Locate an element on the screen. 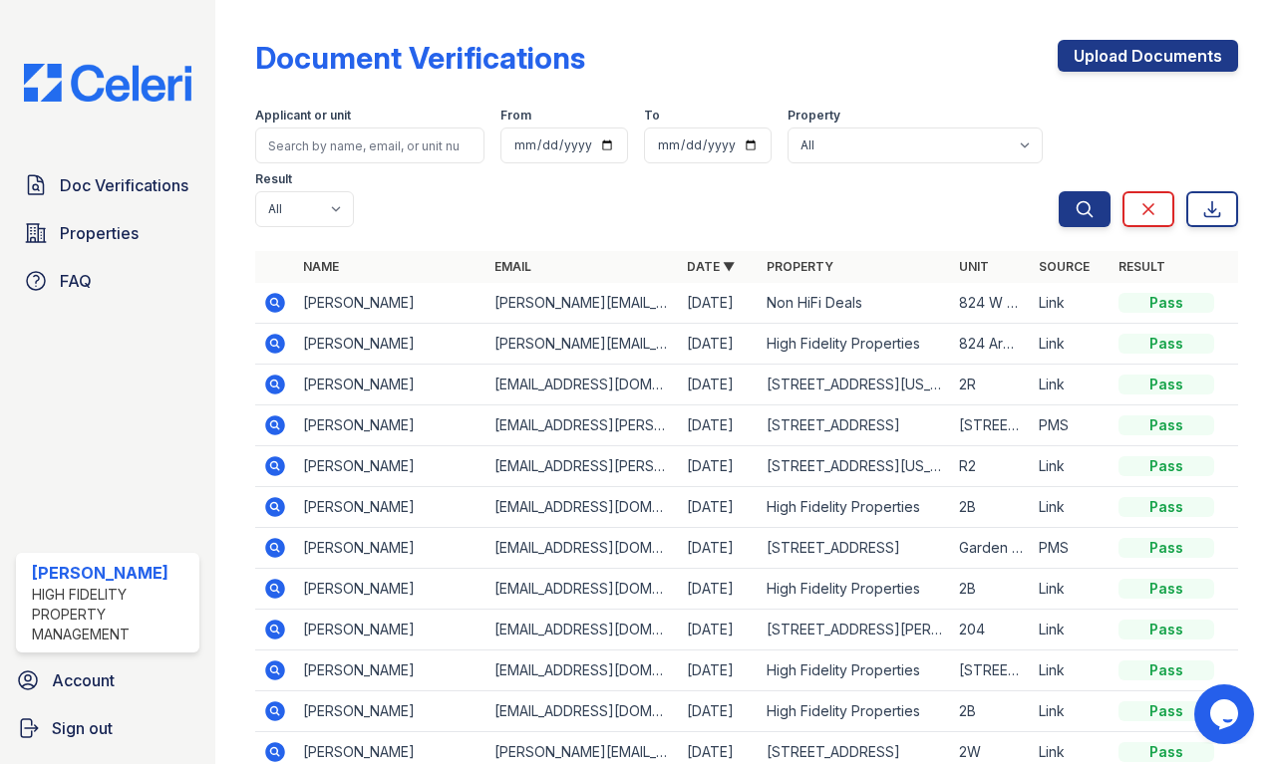 Image resolution: width=1278 pixels, height=764 pixels. span: Account is located at coordinates (83, 681).